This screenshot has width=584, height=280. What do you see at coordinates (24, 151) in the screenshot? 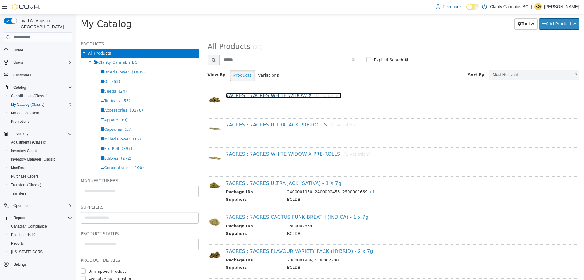
I see `a: Inventory Count` at bounding box center [24, 151].